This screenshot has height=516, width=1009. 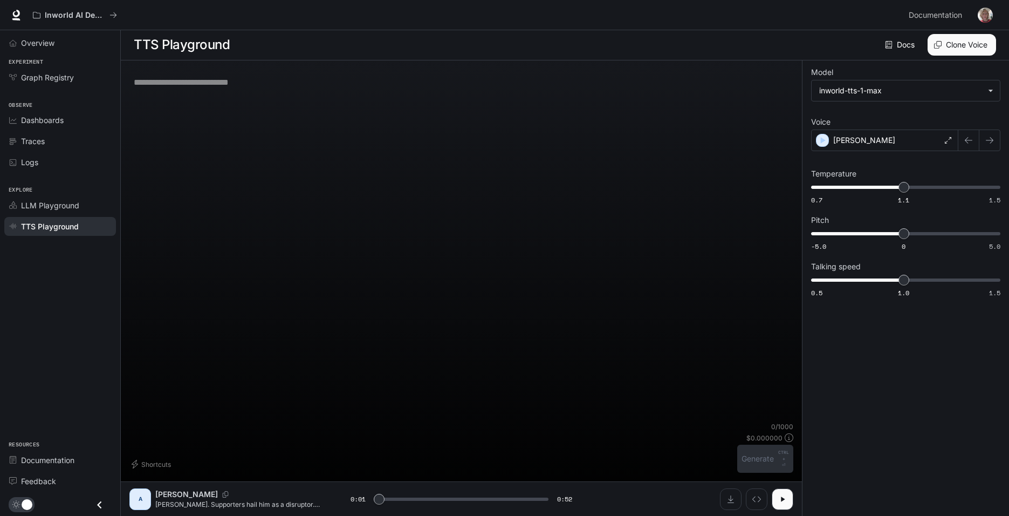 What do you see at coordinates (30, 162) in the screenshot?
I see `span: Logs` at bounding box center [30, 162].